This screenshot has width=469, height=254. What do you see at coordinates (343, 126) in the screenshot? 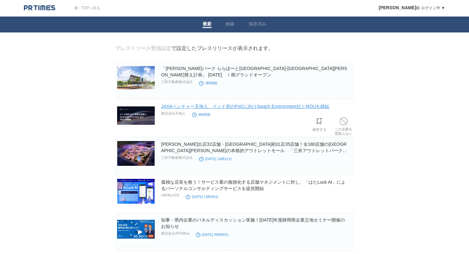
I see `a: この企業を受取らない` at bounding box center [343, 126].